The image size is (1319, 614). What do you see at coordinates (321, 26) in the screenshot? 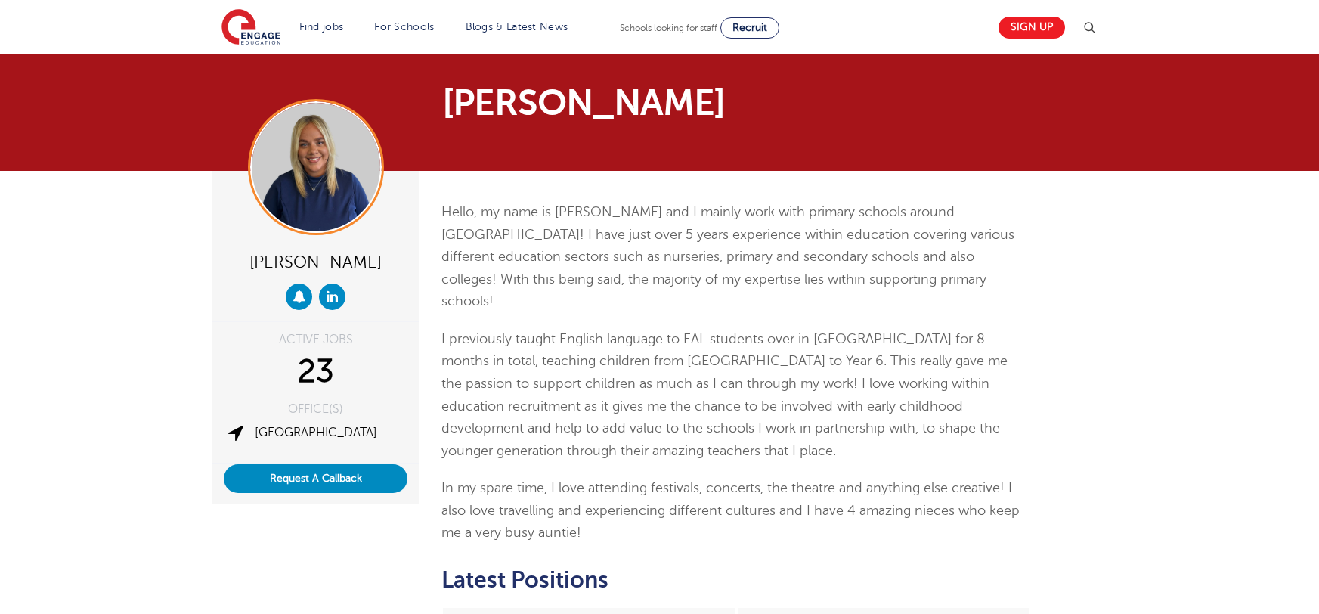
I see `a: Find jobs` at bounding box center [321, 26].